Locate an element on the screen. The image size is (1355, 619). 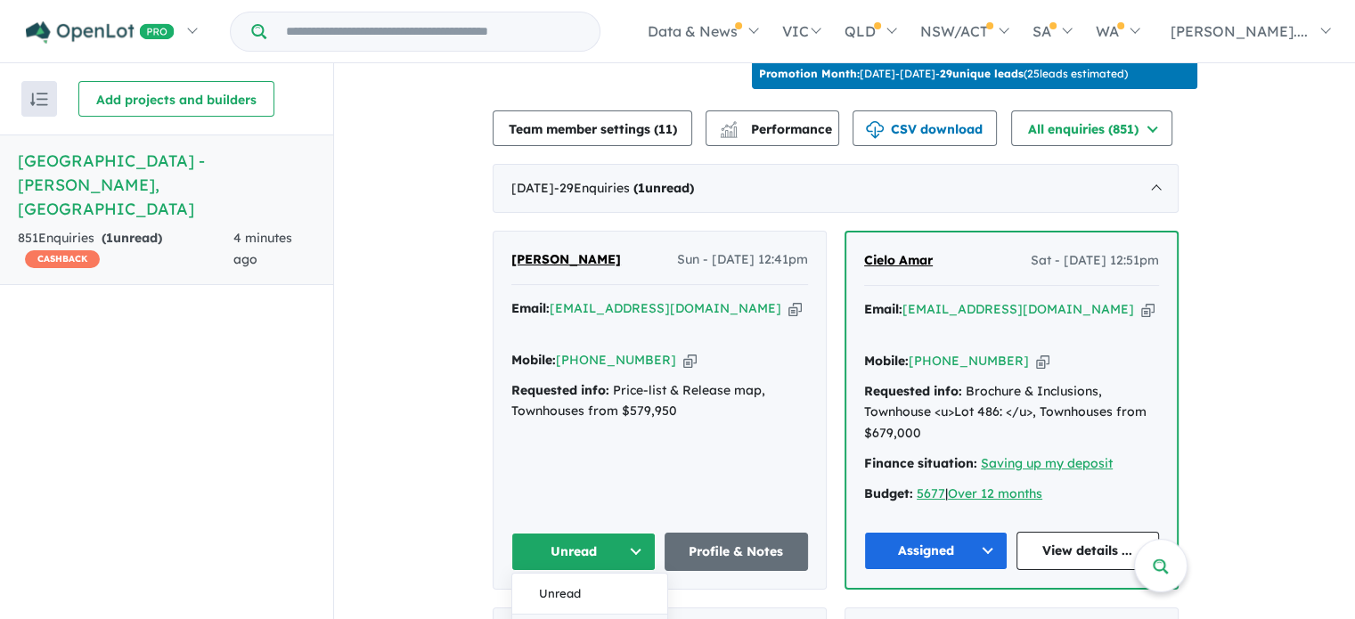
strong: Finance situation: is located at coordinates (920, 463).